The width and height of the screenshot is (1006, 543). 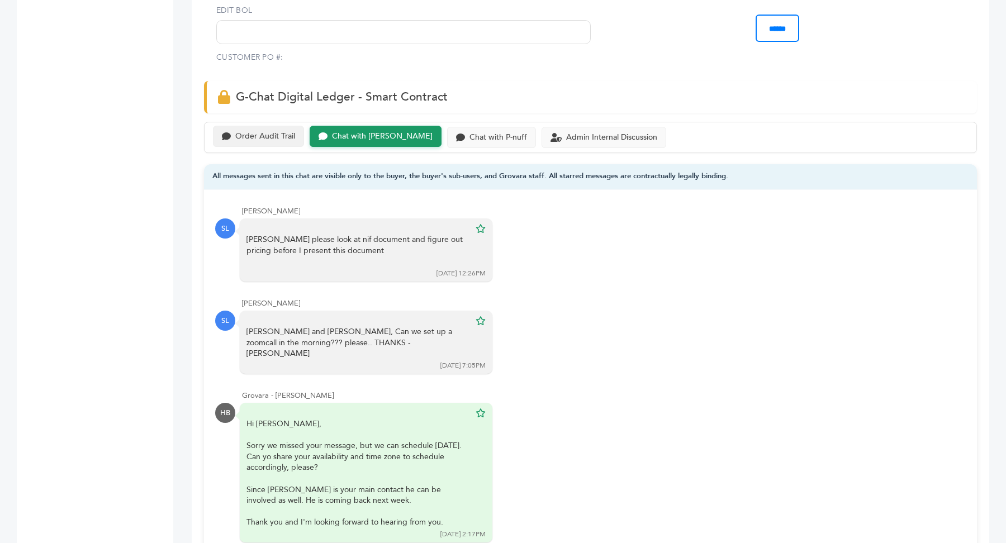 What do you see at coordinates (590, 177) in the screenshot?
I see `div: All messages sent in this chat are visible only to the buyer, the buyer's sub-users, and Grovara ...` at bounding box center [590, 177].